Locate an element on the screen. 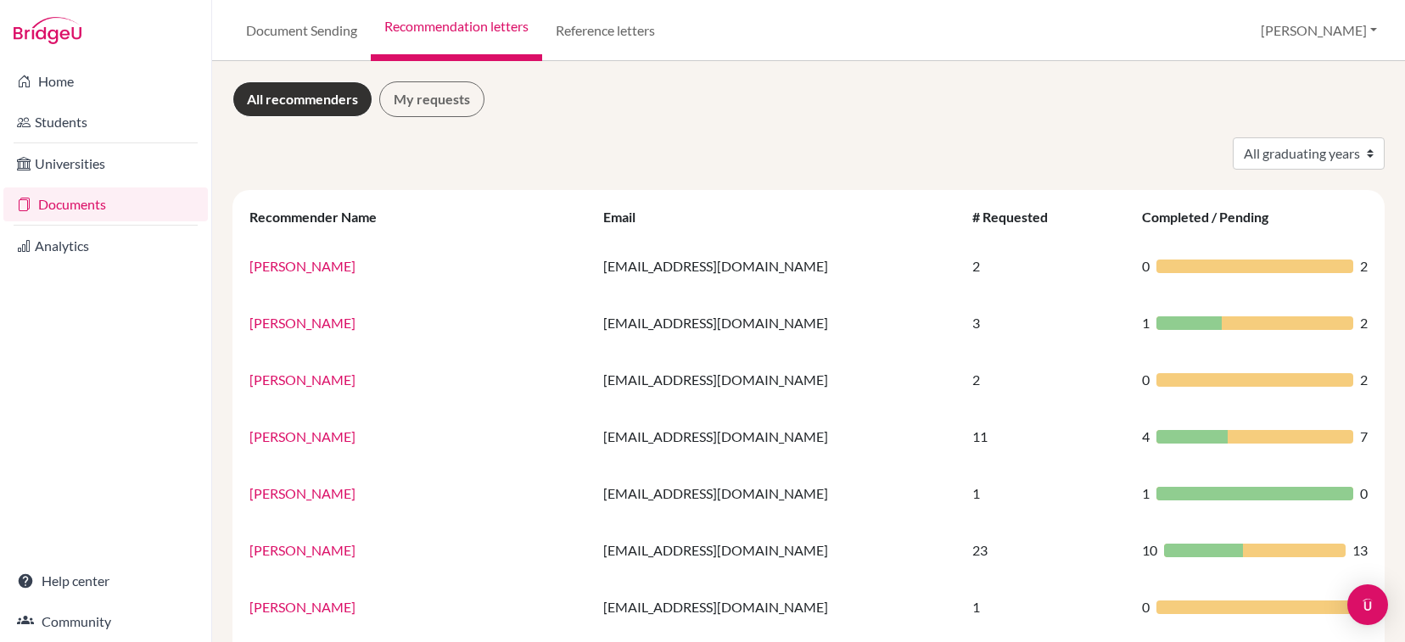 Image resolution: width=1405 pixels, height=642 pixels. a: Analytics is located at coordinates (105, 246).